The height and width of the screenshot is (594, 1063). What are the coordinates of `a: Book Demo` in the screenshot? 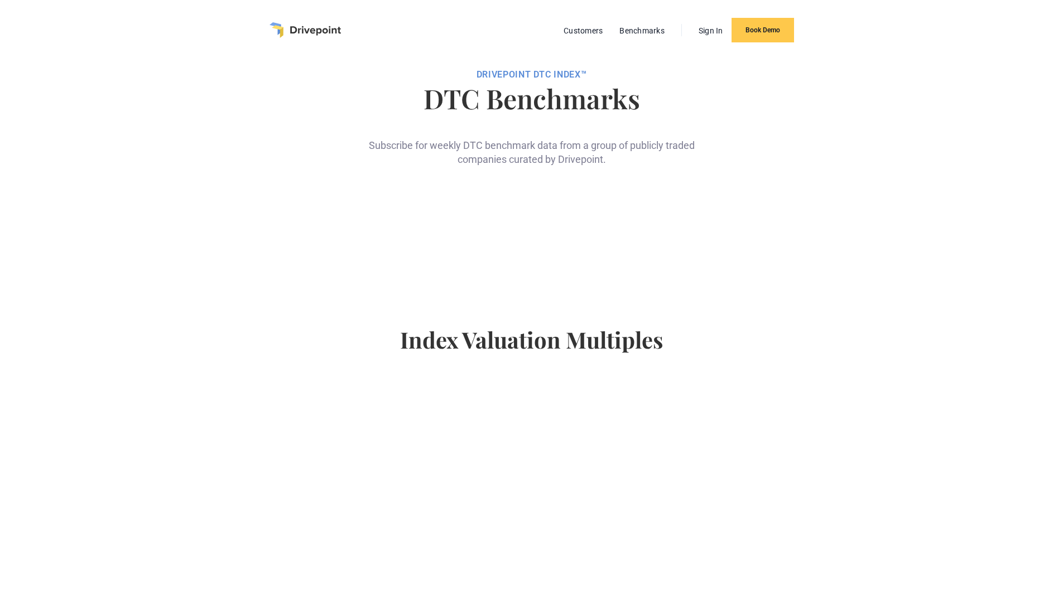 It's located at (763, 30).